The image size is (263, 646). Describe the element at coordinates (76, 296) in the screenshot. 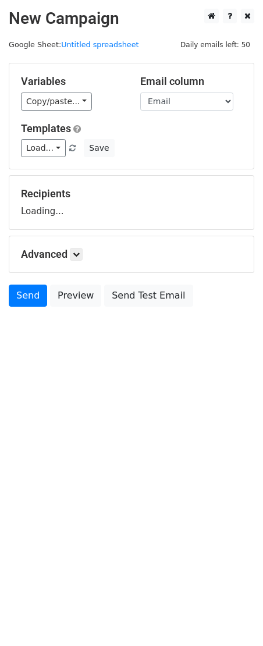

I see `a: Preview` at that location.